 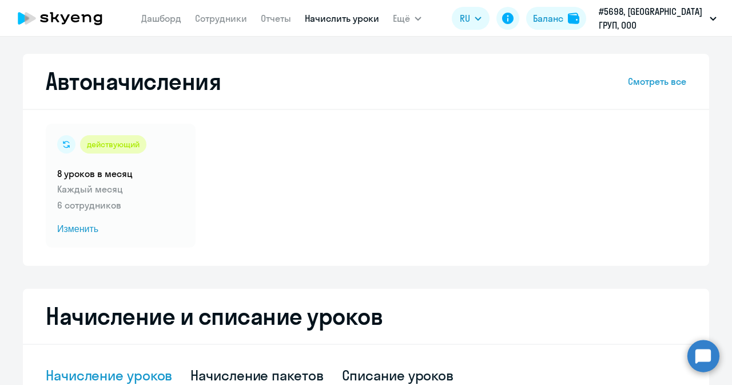 What do you see at coordinates (121, 173) in the screenshot?
I see `h5: 8 уроков в месяц` at bounding box center [121, 173].